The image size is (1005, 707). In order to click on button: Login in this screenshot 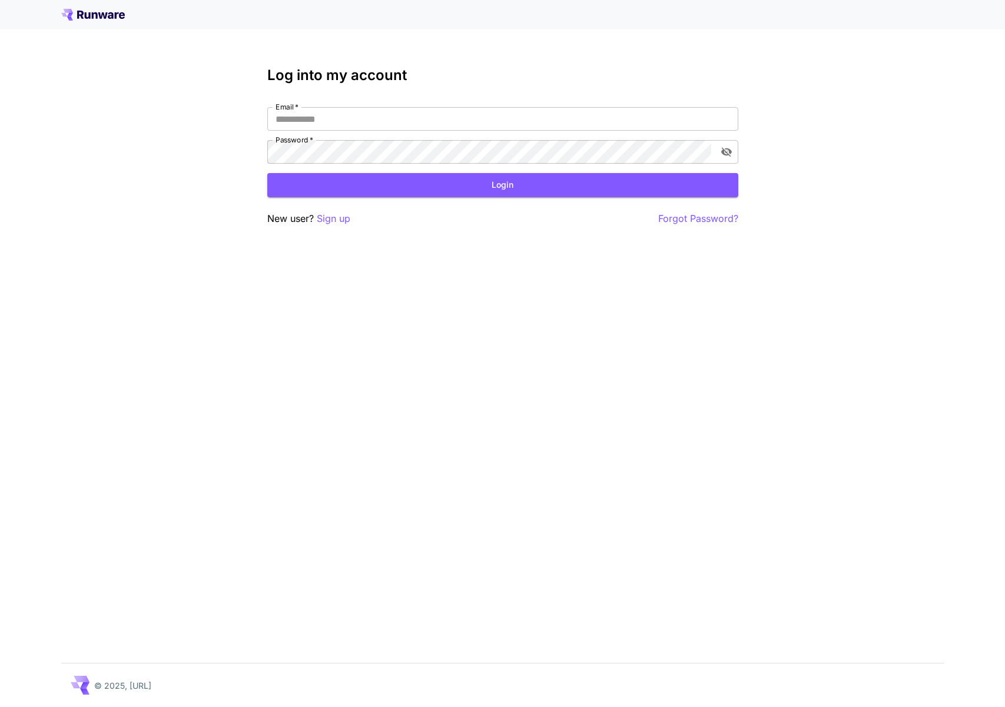, I will do `click(503, 185)`.